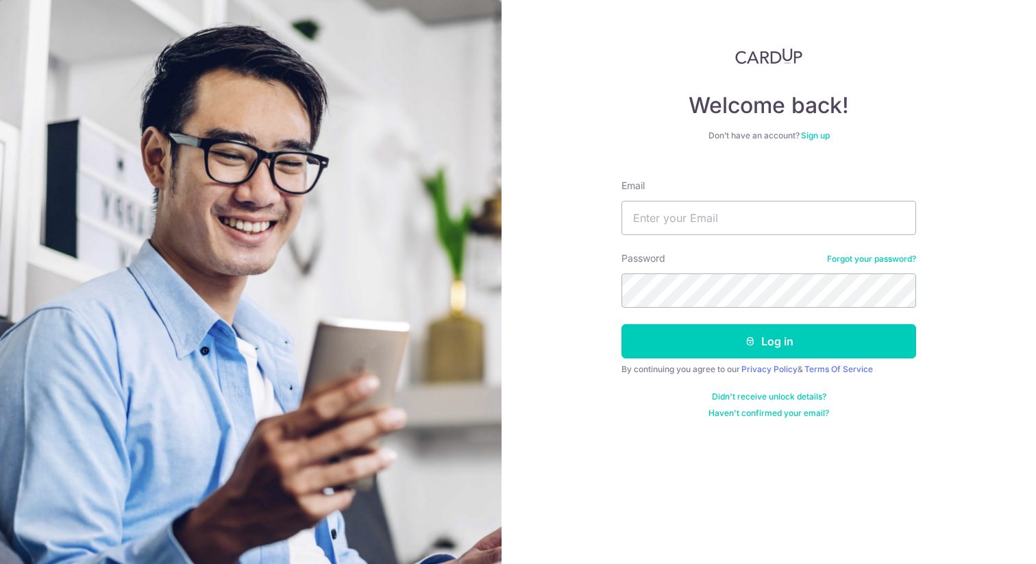 The width and height of the screenshot is (1036, 564). What do you see at coordinates (769, 369) in the screenshot?
I see `div: By continuing you agree to our &` at bounding box center [769, 369].